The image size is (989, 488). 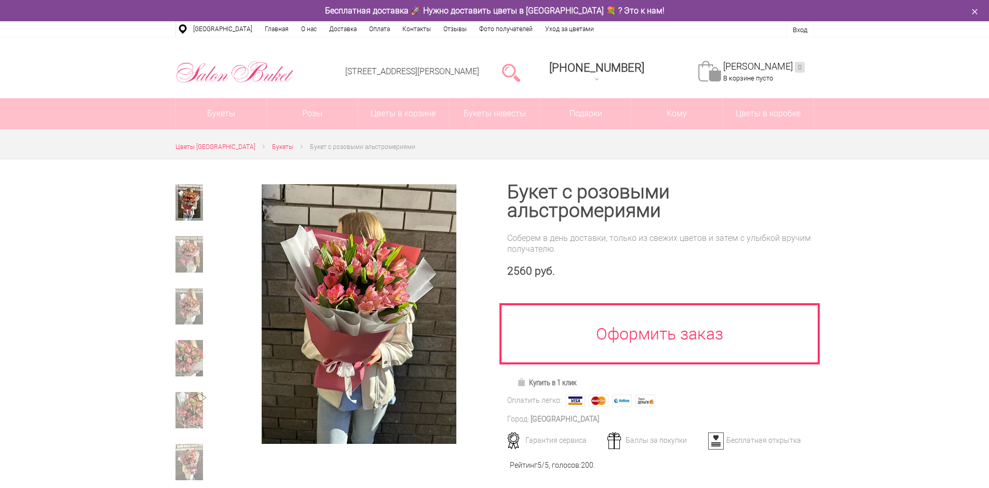 What do you see at coordinates (547, 383) in the screenshot?
I see `a: Купить в 1 клик` at bounding box center [547, 383].